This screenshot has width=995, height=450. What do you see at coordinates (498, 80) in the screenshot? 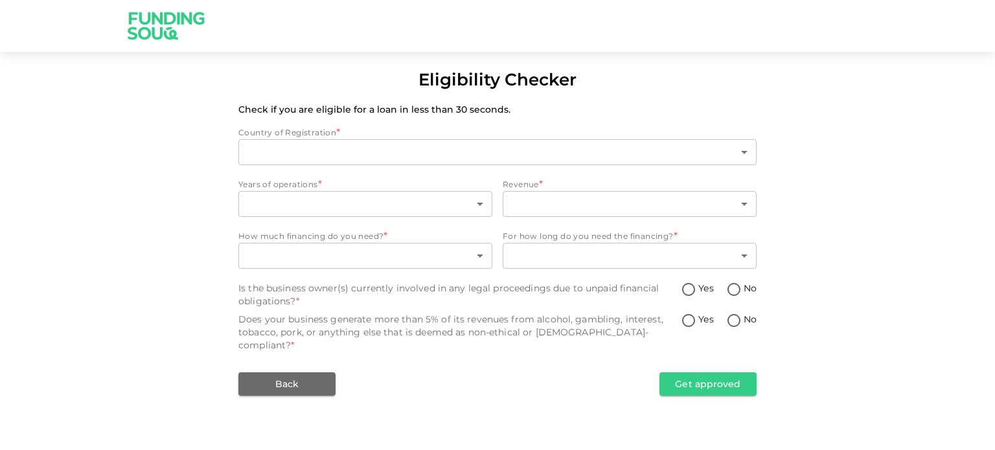
I see `div: Eligibility Checker` at bounding box center [498, 80].